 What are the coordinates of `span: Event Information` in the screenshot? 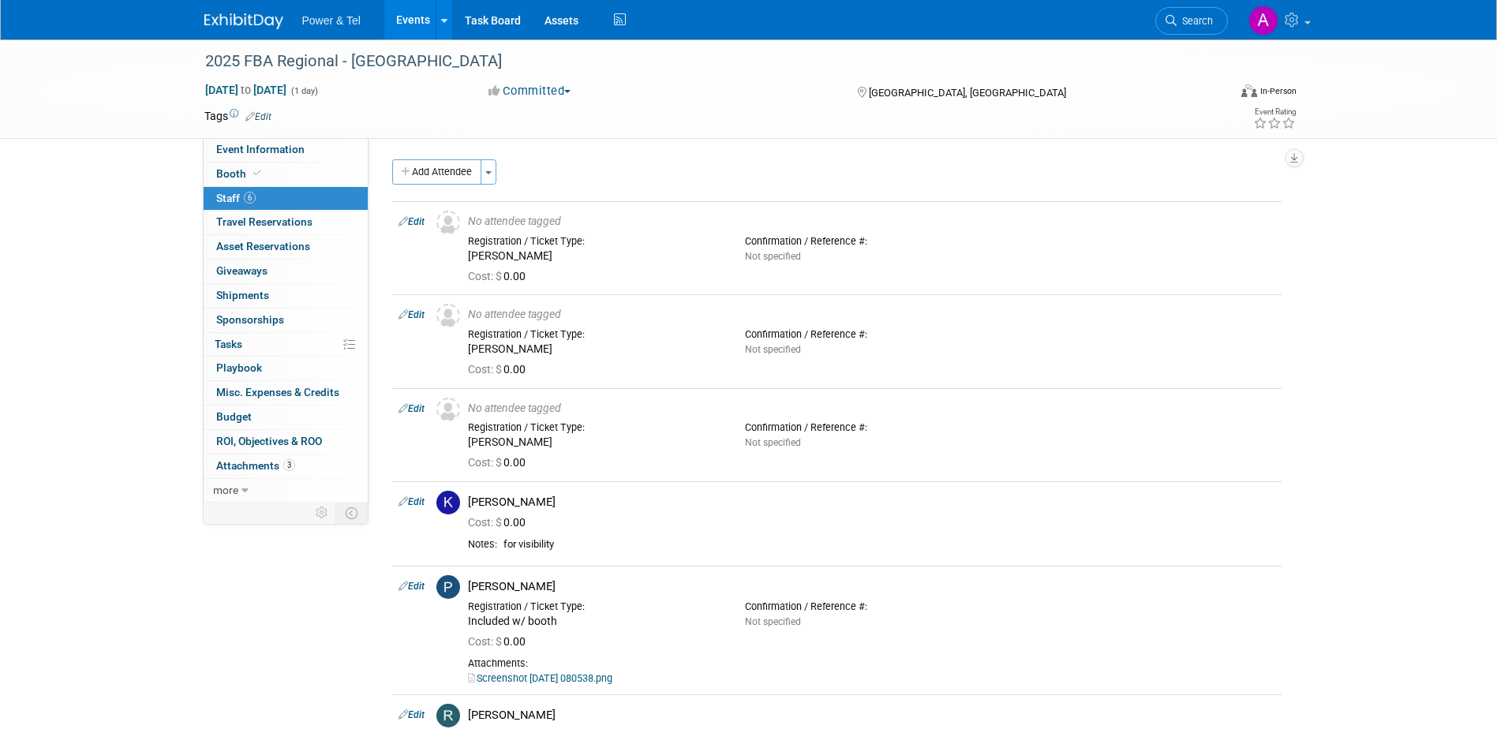 It's located at (260, 149).